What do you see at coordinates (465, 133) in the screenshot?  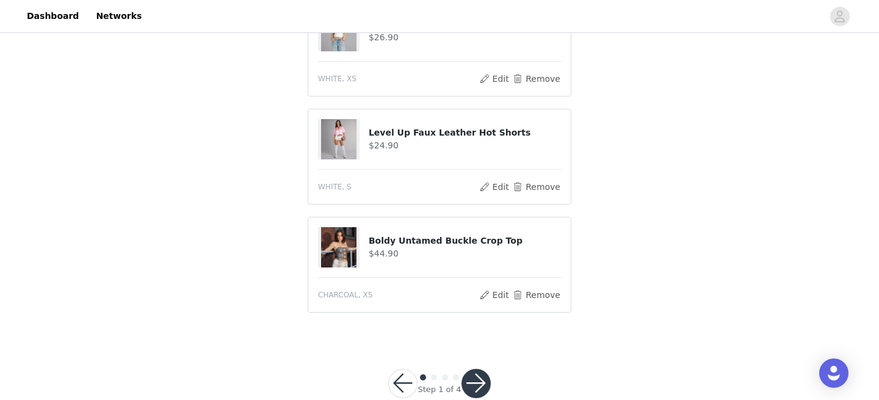 I see `h4: Level Up Faux Leather Hot Shorts` at bounding box center [465, 133].